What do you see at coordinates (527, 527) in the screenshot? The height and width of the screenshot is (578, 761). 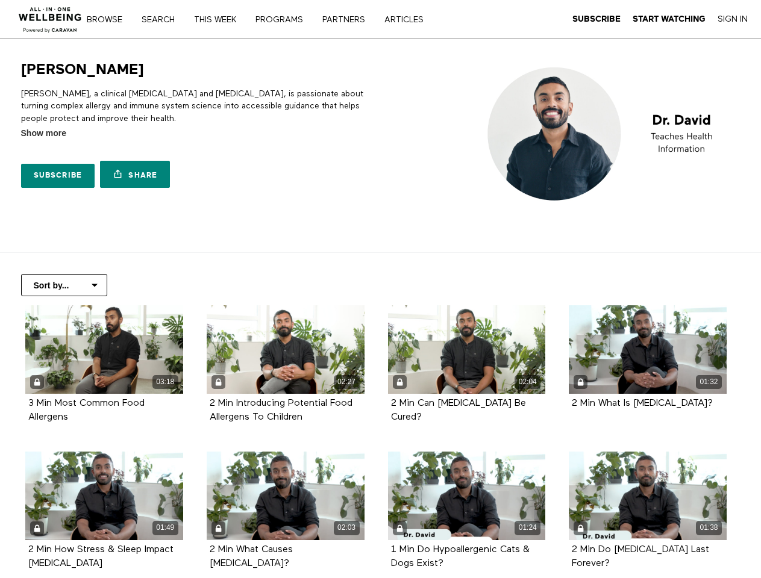 I see `div: 01:24` at bounding box center [527, 527].